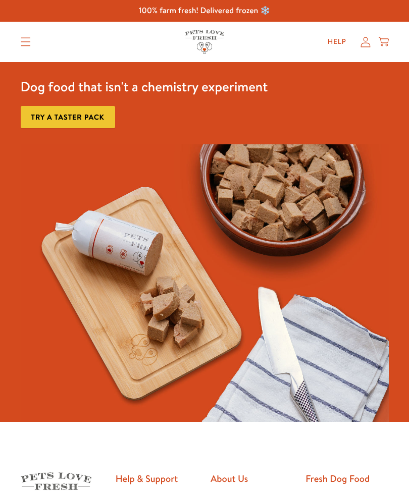 This screenshot has width=409, height=493. I want to click on a: Help, so click(336, 42).